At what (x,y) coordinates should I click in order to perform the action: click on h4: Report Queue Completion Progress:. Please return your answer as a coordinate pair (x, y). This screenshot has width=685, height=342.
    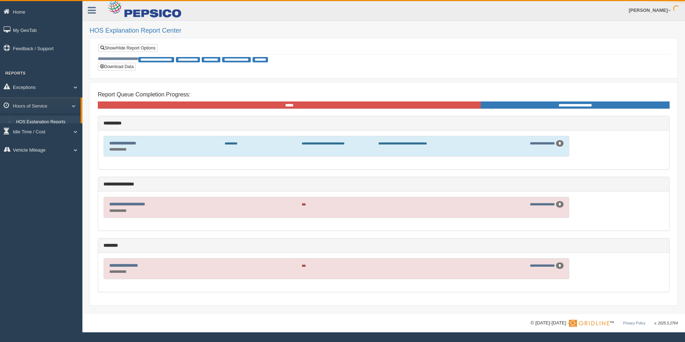
    Looking at the image, I should click on (383, 95).